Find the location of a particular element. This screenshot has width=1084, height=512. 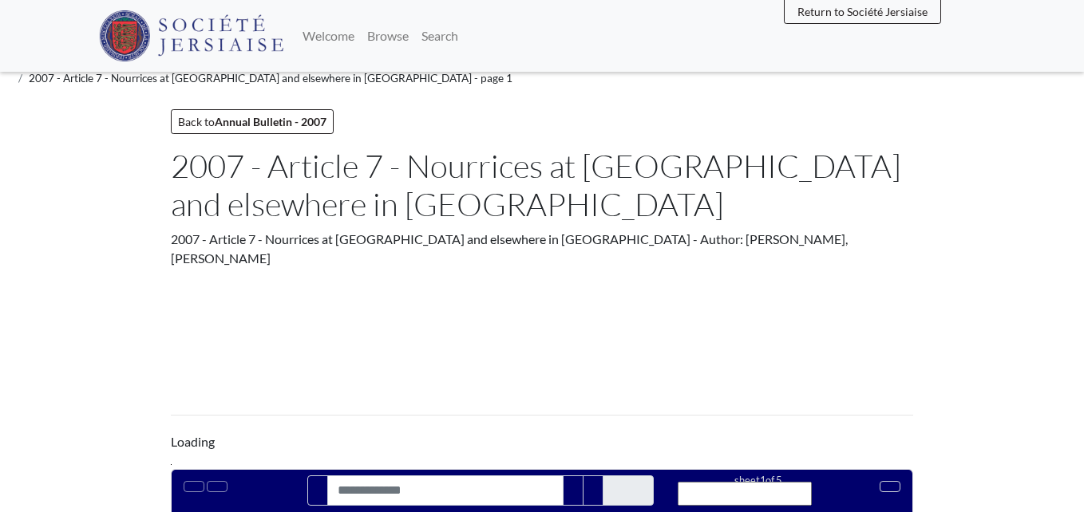

button: Full screen mode is located at coordinates (890, 487).